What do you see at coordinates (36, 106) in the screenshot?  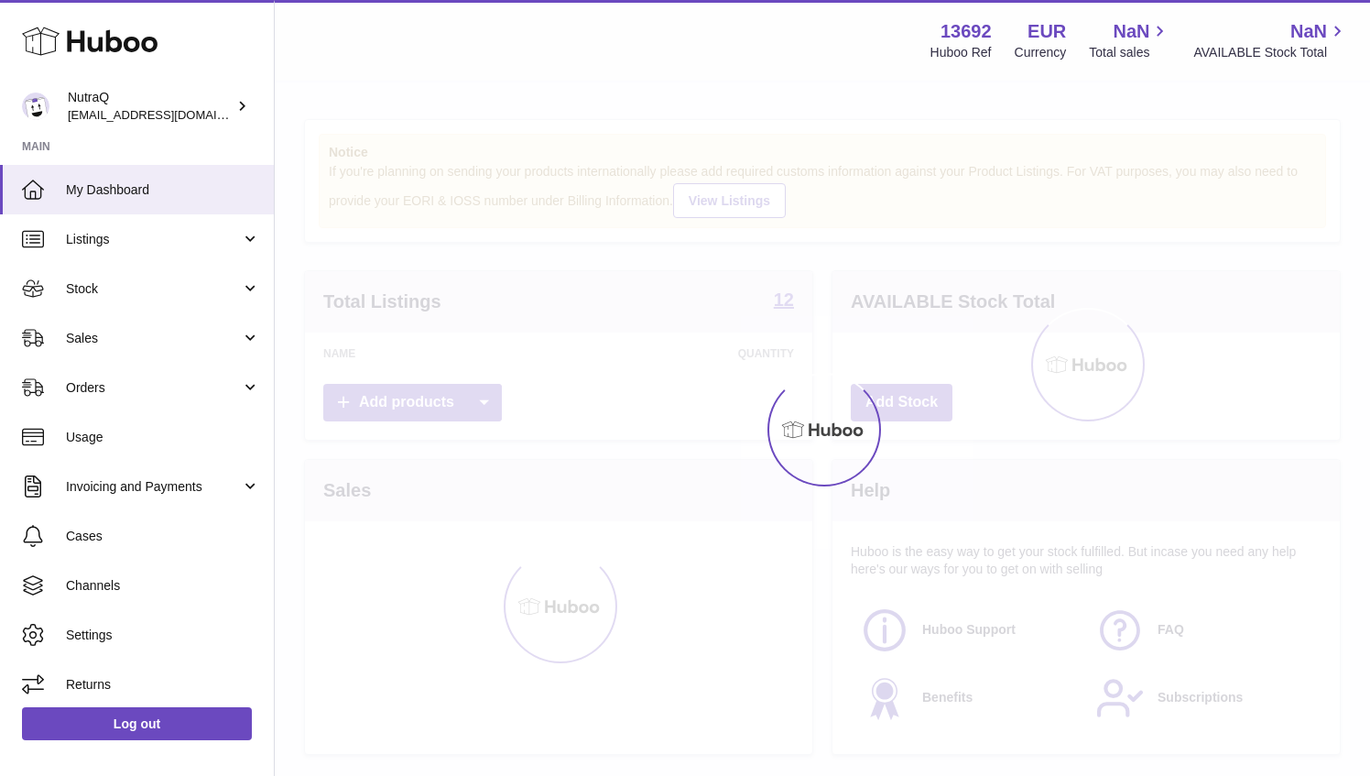 I see `img: log@nutraq.com` at bounding box center [36, 106].